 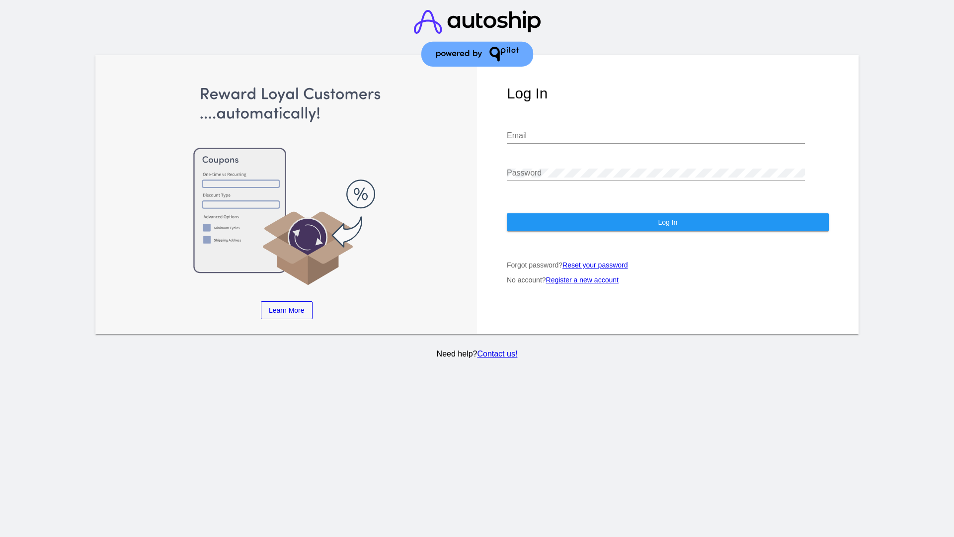 I want to click on a: Reset your password, so click(x=595, y=265).